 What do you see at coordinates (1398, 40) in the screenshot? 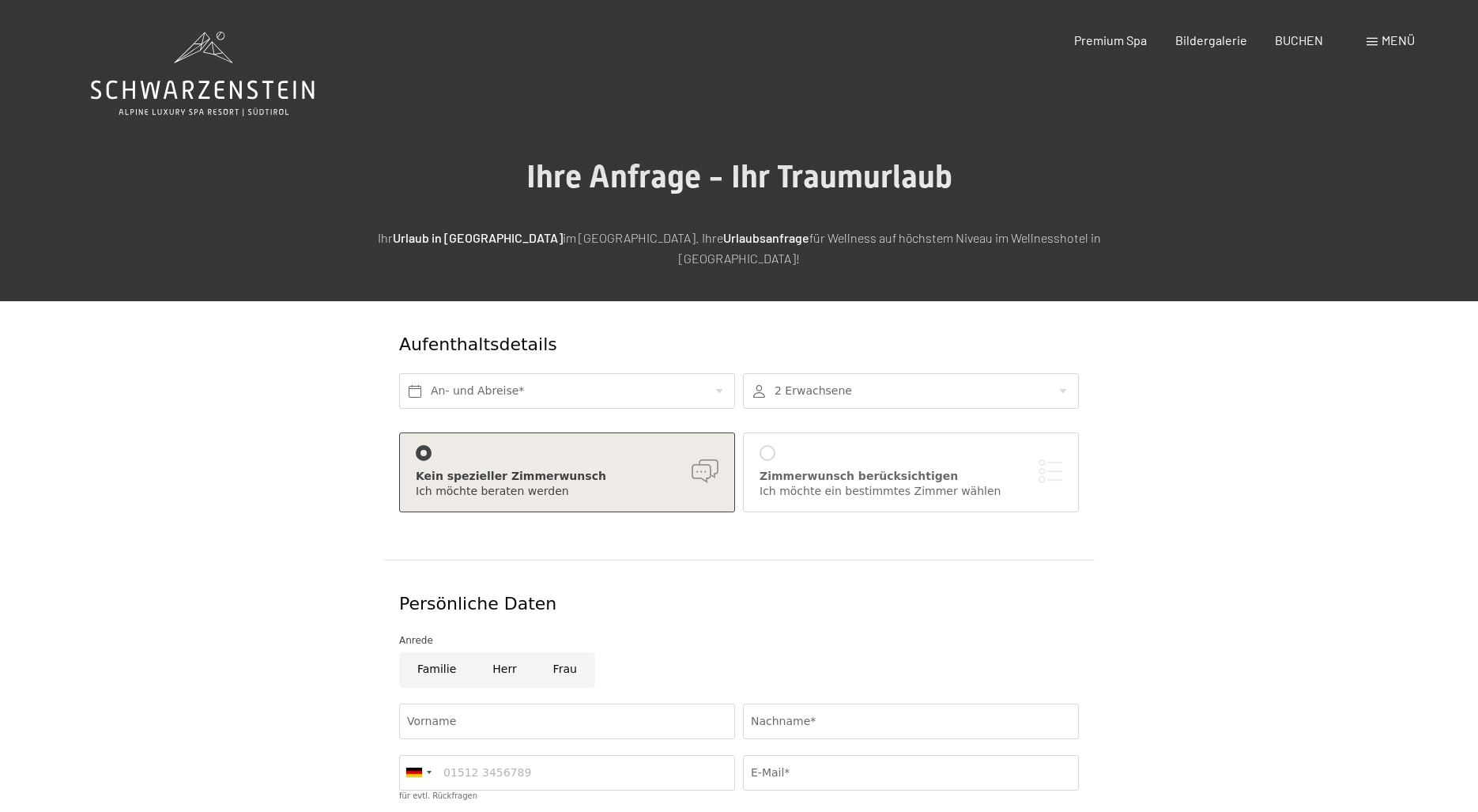
I see `span: Menü` at bounding box center [1398, 40].